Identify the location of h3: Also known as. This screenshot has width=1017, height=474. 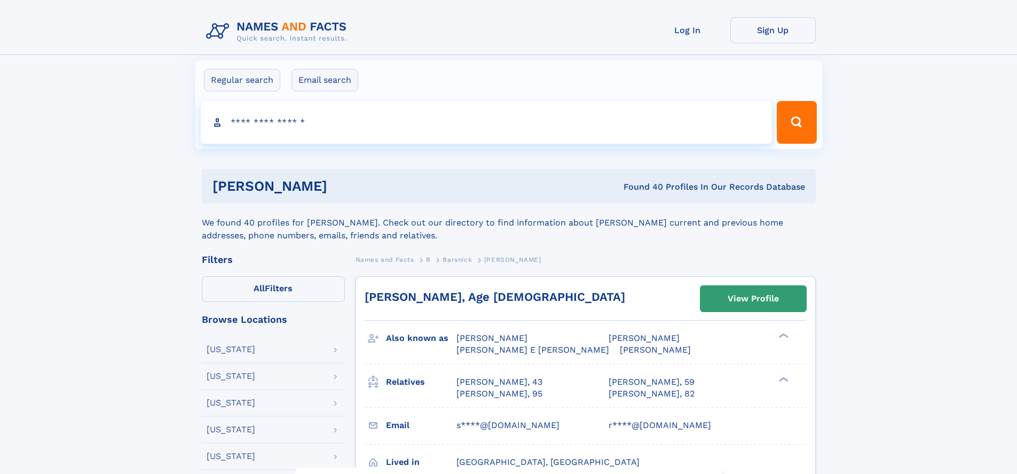
(421, 338).